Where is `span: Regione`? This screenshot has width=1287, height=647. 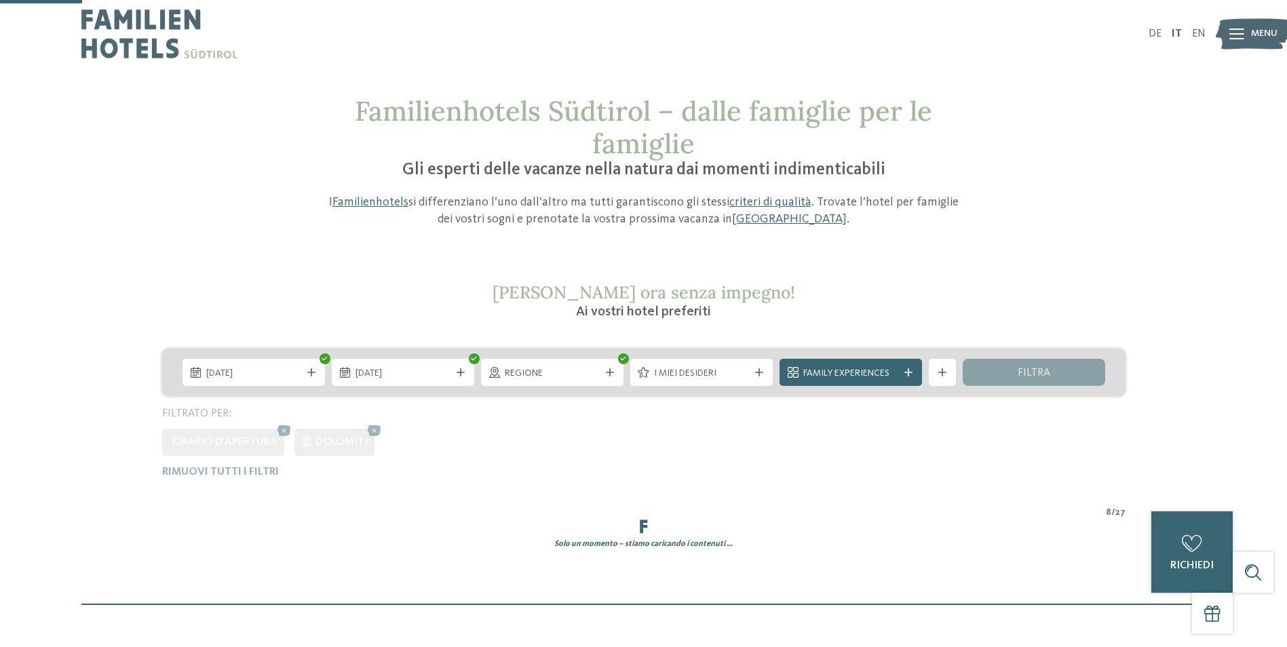 span: Regione is located at coordinates (552, 374).